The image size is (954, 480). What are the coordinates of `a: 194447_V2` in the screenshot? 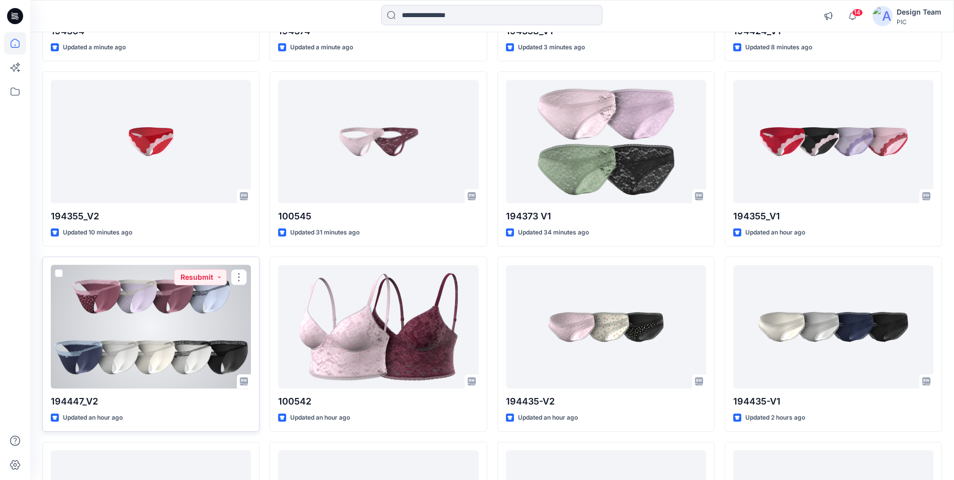 It's located at (151, 326).